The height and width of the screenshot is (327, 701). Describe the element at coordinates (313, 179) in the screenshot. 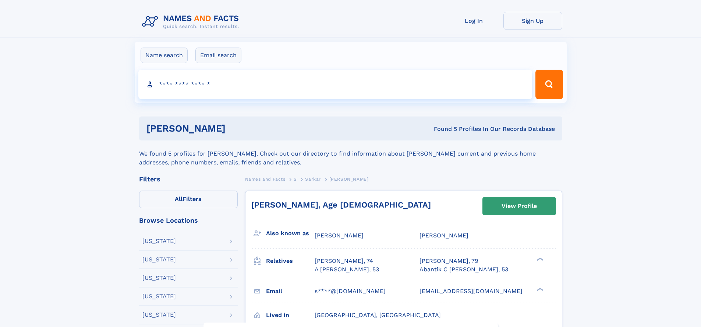

I see `span: Sarkar` at that location.